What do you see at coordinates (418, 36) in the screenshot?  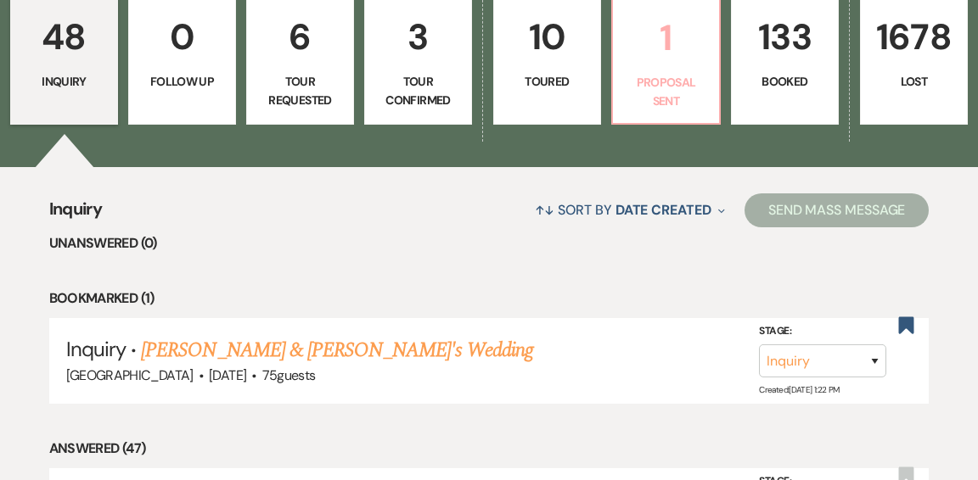 I see `p: 3` at bounding box center [418, 36].